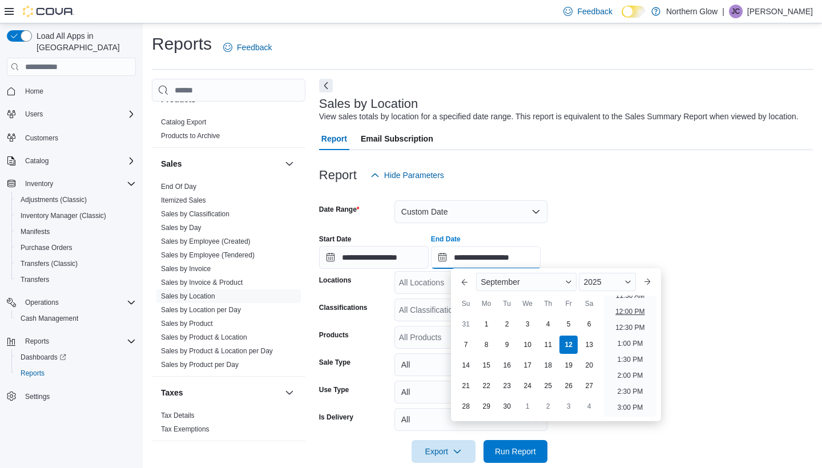 The image size is (822, 468). What do you see at coordinates (528, 365) in the screenshot?
I see `div: September, 2025` at bounding box center [528, 365].